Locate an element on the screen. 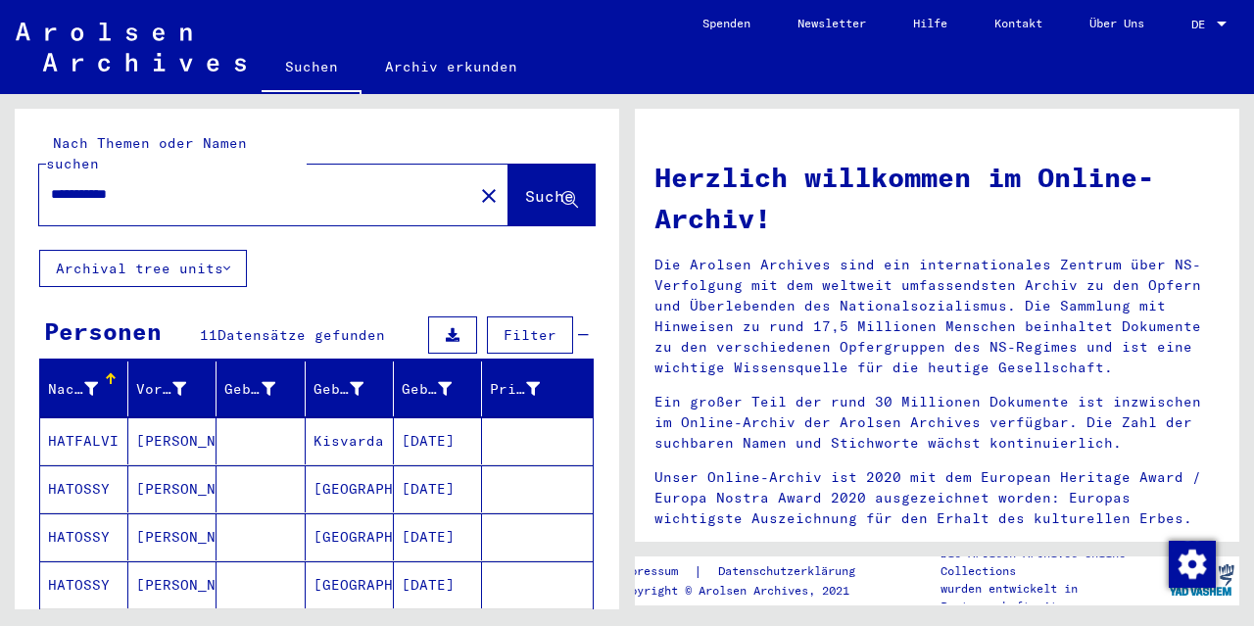 This screenshot has width=1254, height=626. p: Ein großer Teil der rund 30 Millionen Dokumente ist inzwischen im Online-Archiv der Arolsen Archi... is located at coordinates (936, 422).